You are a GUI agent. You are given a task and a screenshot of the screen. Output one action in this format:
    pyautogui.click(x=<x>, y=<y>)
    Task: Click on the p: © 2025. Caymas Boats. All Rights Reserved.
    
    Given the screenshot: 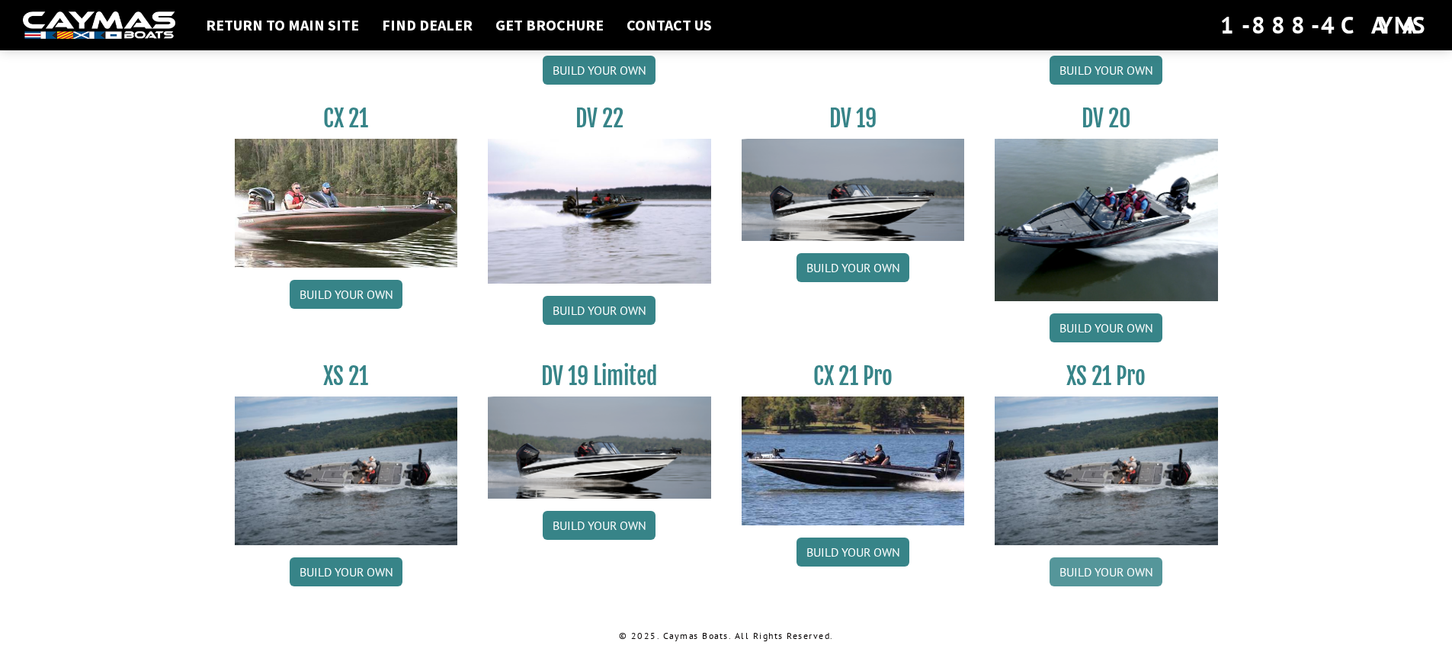 What is the action you would take?
    pyautogui.click(x=726, y=636)
    